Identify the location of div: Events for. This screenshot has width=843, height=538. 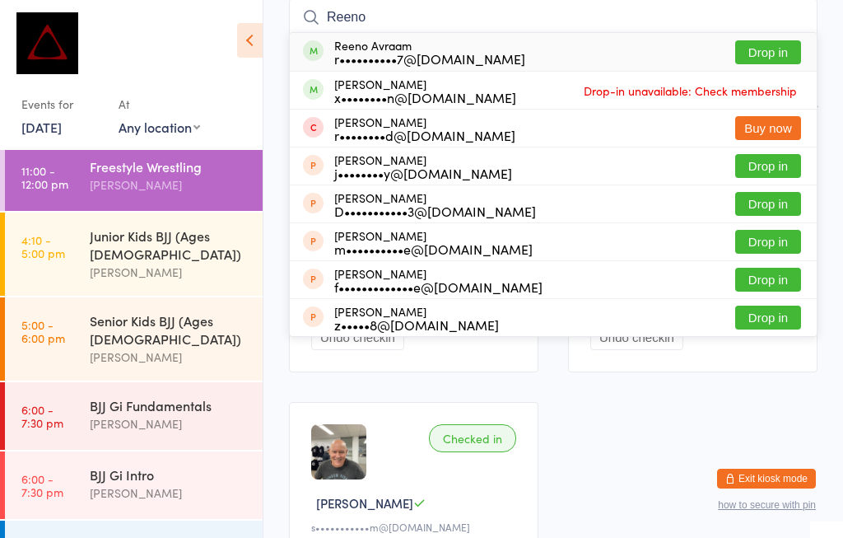
(62, 104).